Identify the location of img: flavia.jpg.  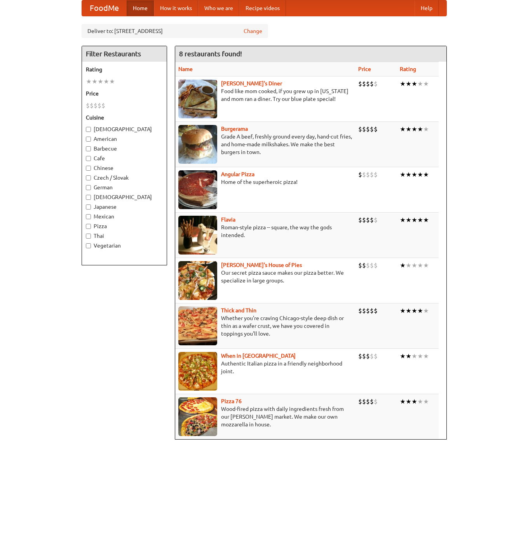
(198, 235).